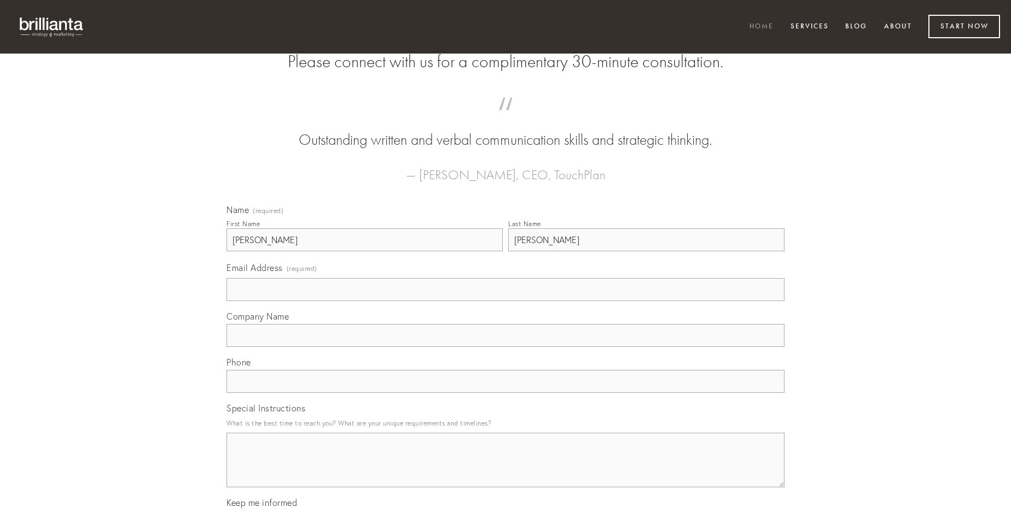 This screenshot has height=513, width=1011. I want to click on span: Special Instructions, so click(266, 408).